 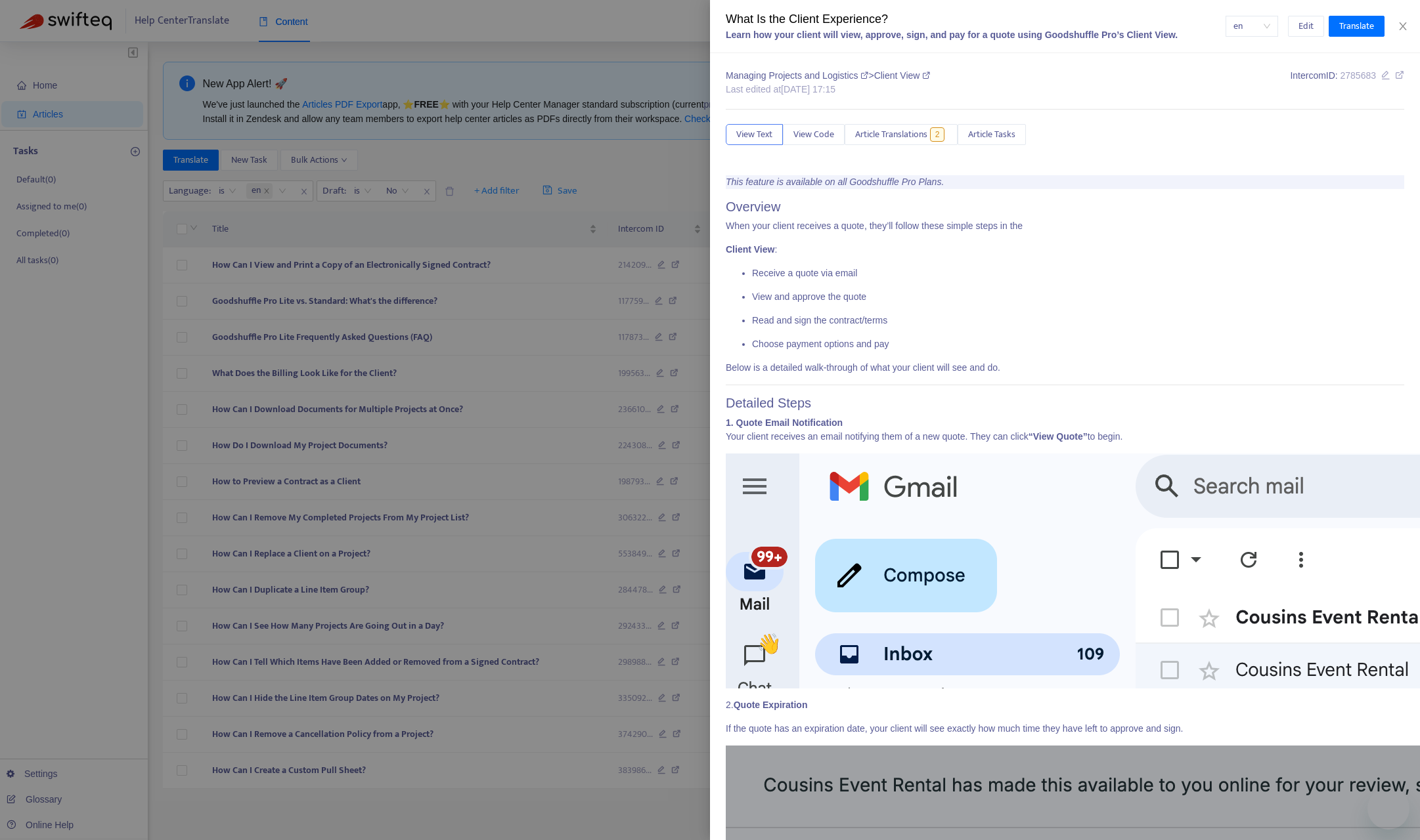 I want to click on p: View and approve the quote, so click(x=1078, y=297).